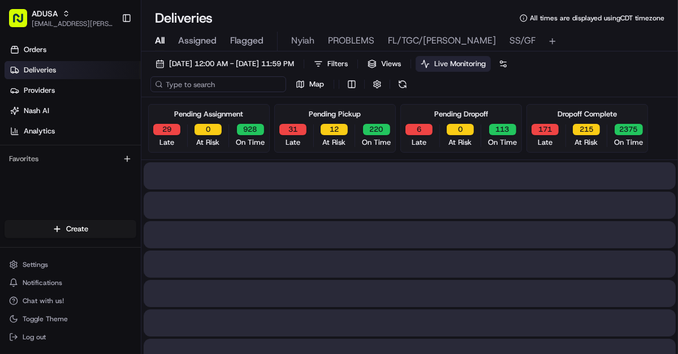 The width and height of the screenshot is (678, 354). I want to click on input: Type to search, so click(218, 84).